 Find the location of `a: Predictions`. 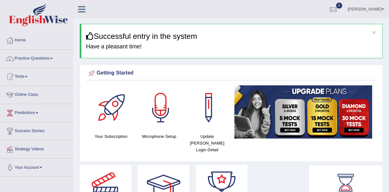

a: Predictions is located at coordinates (37, 112).